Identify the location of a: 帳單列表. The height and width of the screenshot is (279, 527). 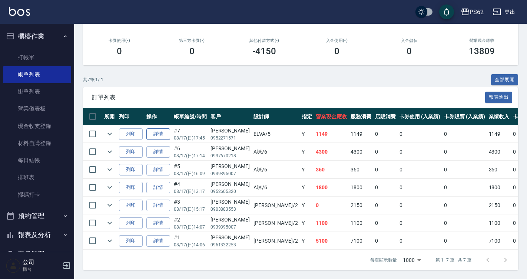
(37, 74).